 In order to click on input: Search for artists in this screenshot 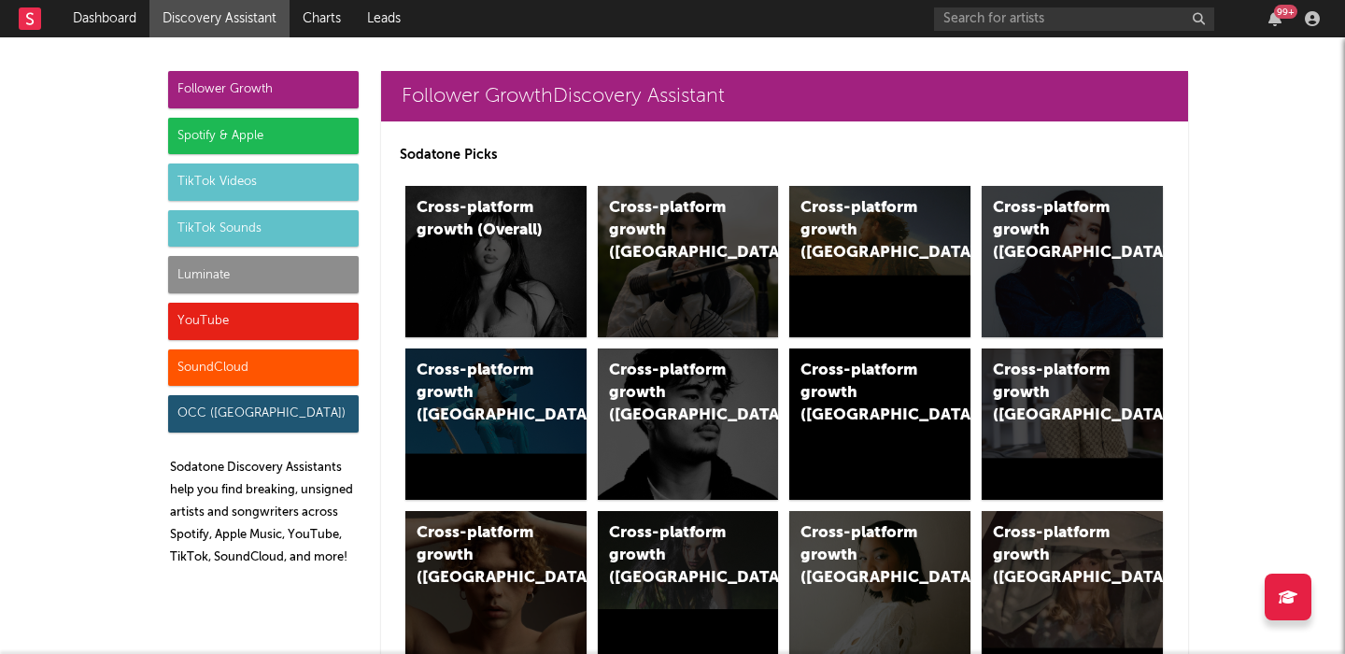, I will do `click(1074, 19)`.